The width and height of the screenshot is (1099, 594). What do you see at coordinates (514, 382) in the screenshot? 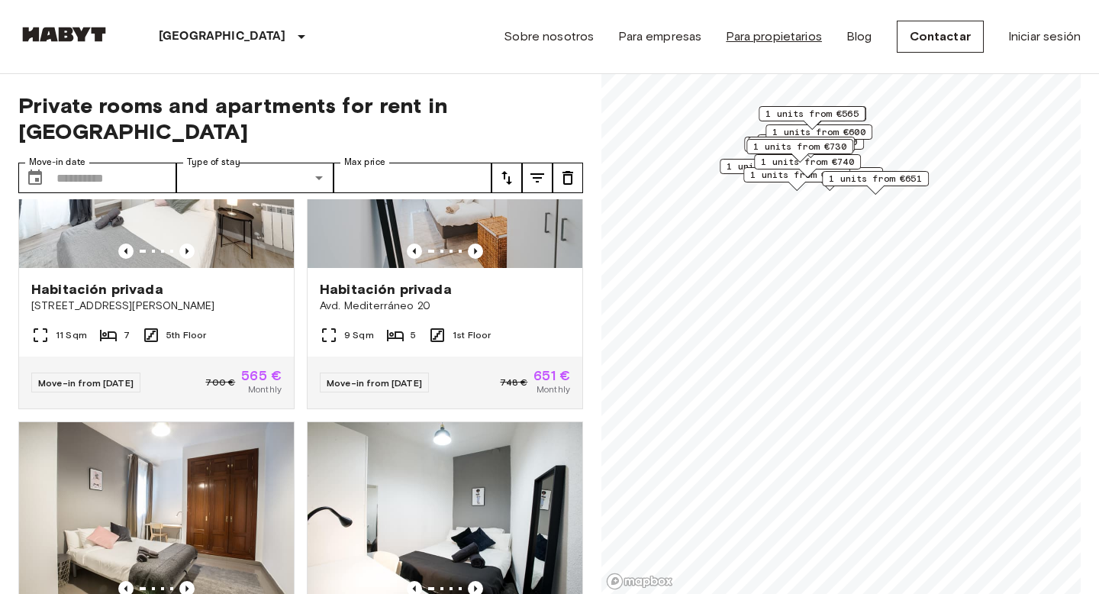
I see `span: 748 €` at bounding box center [514, 382].